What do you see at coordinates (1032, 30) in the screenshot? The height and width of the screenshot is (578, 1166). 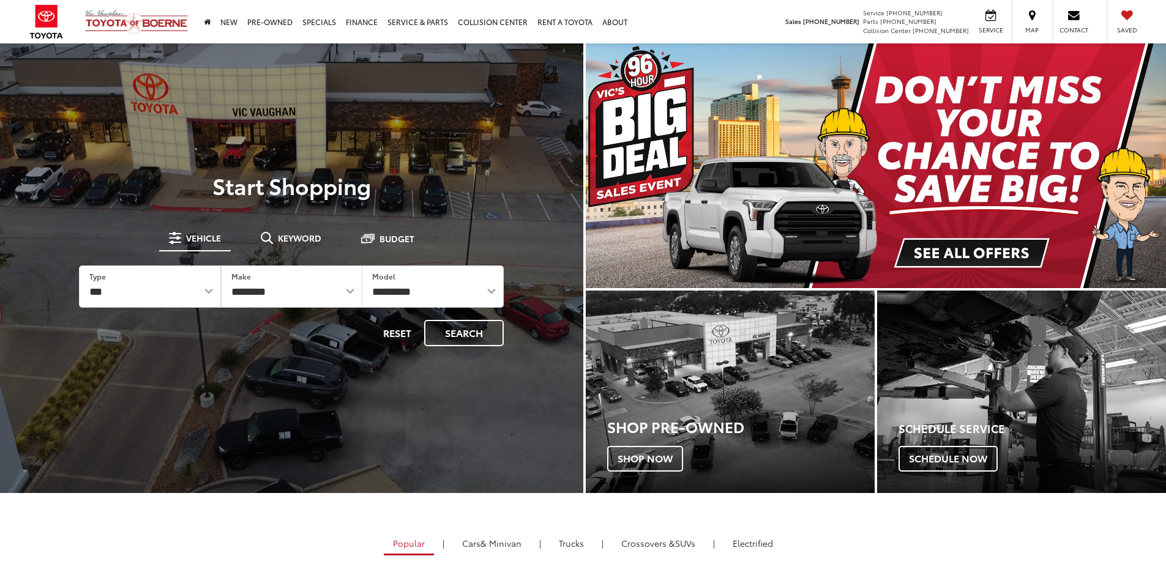 I see `span: Map` at bounding box center [1032, 30].